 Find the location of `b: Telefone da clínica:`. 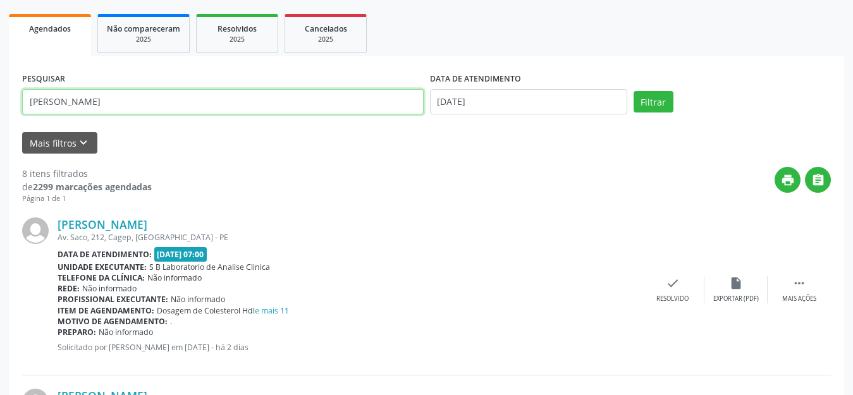

b: Telefone da clínica: is located at coordinates (101, 278).